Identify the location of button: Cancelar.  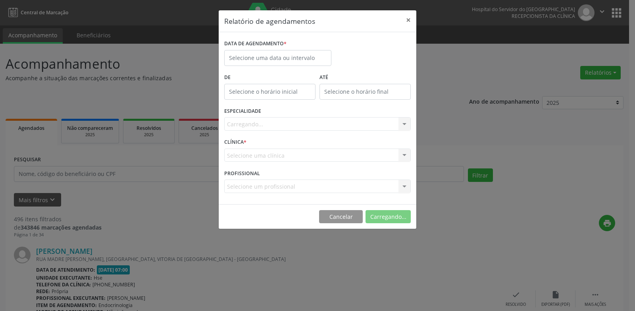
(341, 217).